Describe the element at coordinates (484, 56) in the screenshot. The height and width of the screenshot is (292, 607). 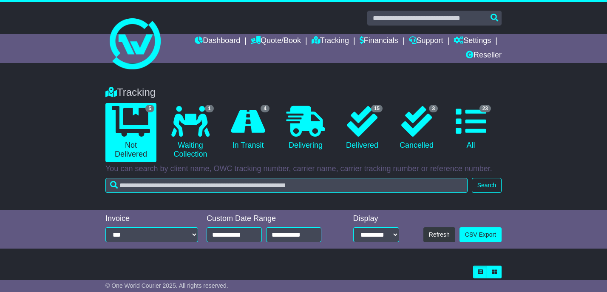
I see `a: Reseller` at that location.